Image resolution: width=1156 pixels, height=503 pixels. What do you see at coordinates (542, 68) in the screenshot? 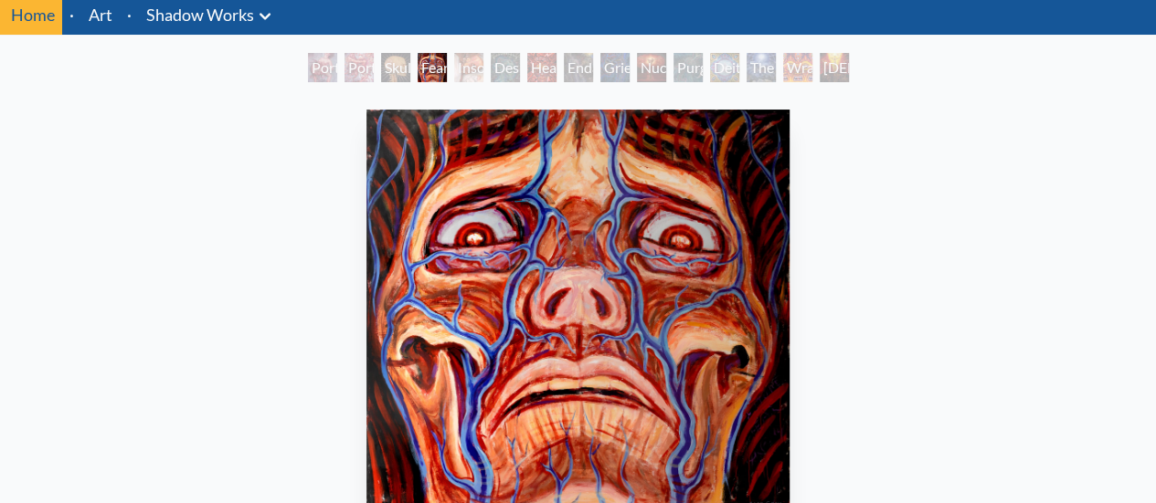
I see `div: Headache` at bounding box center [542, 68].